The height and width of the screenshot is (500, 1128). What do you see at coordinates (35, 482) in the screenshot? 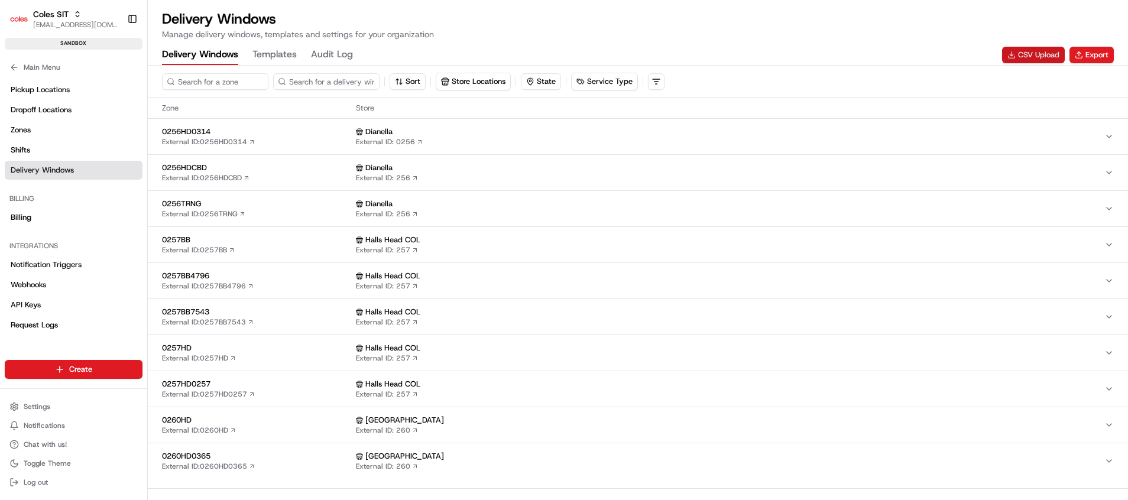
I see `span: Log out` at bounding box center [35, 482].